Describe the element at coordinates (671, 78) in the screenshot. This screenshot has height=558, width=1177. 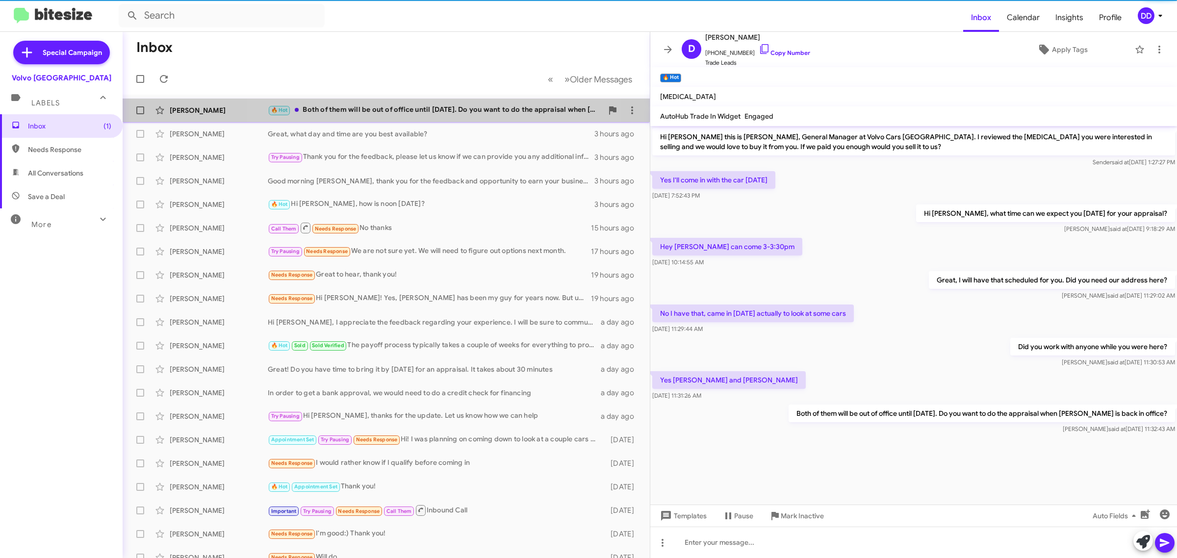
I see `small: 🔥 Hot` at that location.